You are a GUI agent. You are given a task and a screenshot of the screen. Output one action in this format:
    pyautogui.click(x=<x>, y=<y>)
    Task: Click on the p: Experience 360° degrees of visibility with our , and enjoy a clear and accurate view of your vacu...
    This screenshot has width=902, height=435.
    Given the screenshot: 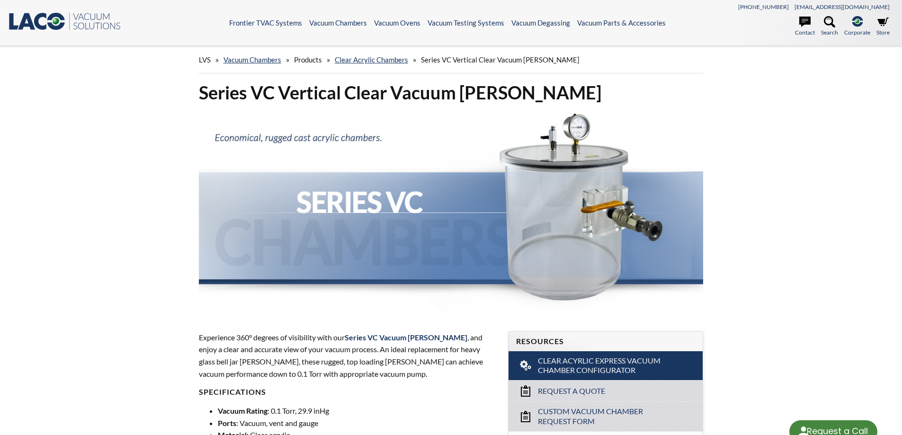 What is the action you would take?
    pyautogui.click(x=348, y=356)
    